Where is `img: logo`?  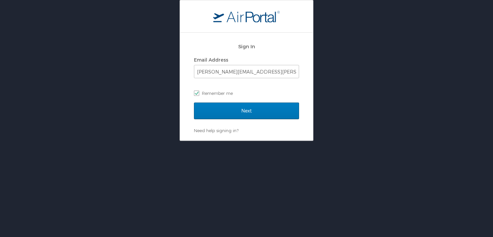 img: logo is located at coordinates (246, 16).